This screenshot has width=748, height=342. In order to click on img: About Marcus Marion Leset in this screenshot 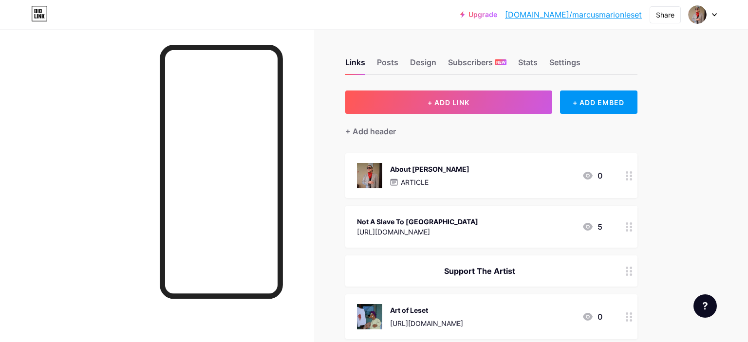, I will do `click(370, 176)`.